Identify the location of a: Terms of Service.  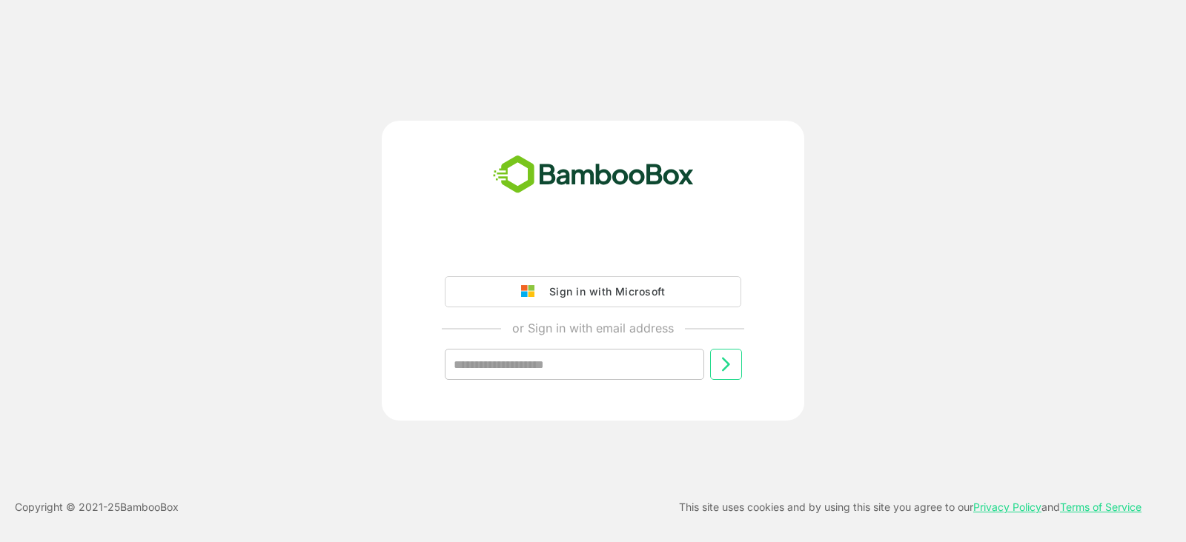
(1100, 507).